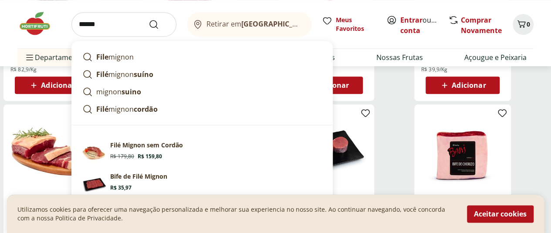  What do you see at coordinates (145, 109) in the screenshot?
I see `strong: cordão` at bounding box center [145, 109].